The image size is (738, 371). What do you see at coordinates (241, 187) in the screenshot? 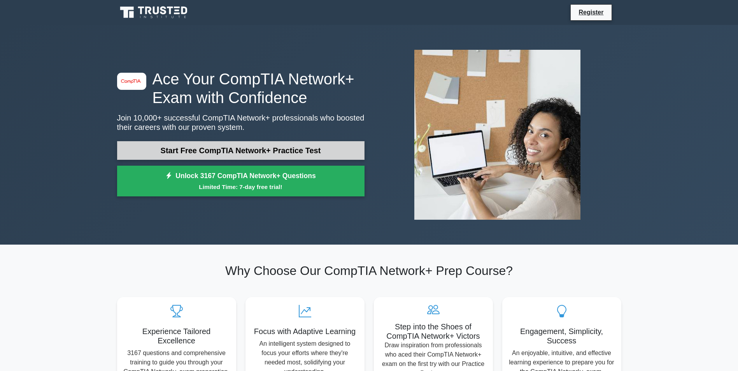
I see `small: Limited Time: 7-day free trial!` at bounding box center [241, 187].